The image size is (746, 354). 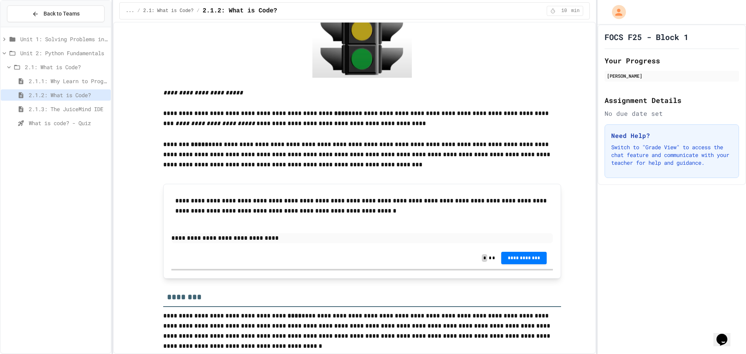 I want to click on span: Unit 2: Python Fundamentals, so click(x=64, y=53).